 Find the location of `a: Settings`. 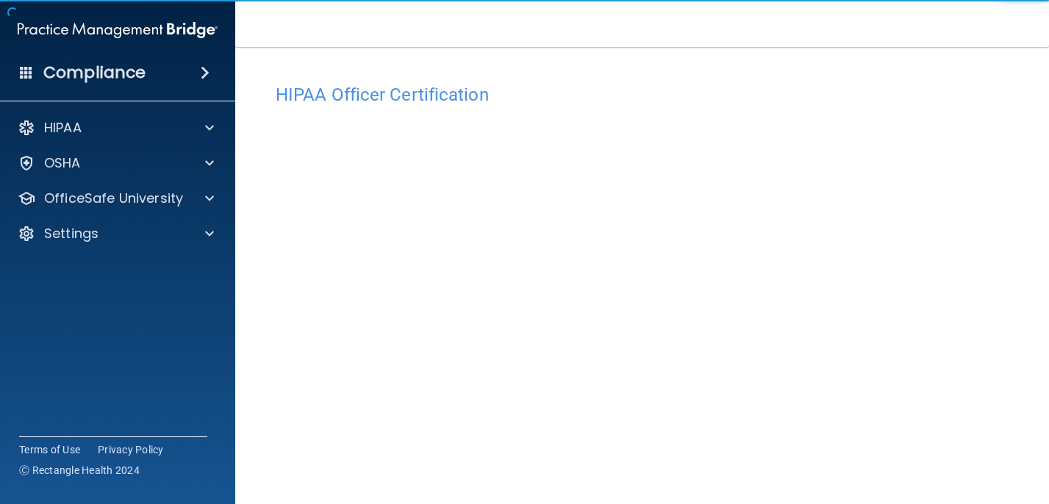

a: Settings is located at coordinates (115, 234).